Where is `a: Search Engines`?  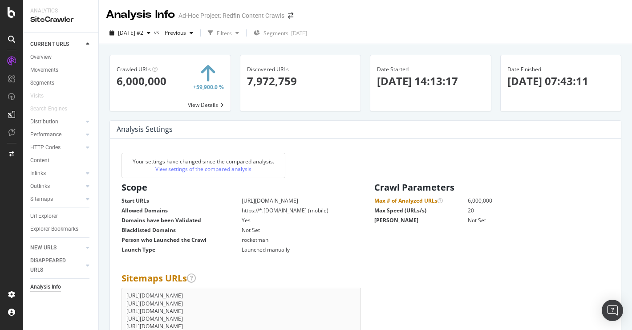
a: Search Engines is located at coordinates (53, 109).